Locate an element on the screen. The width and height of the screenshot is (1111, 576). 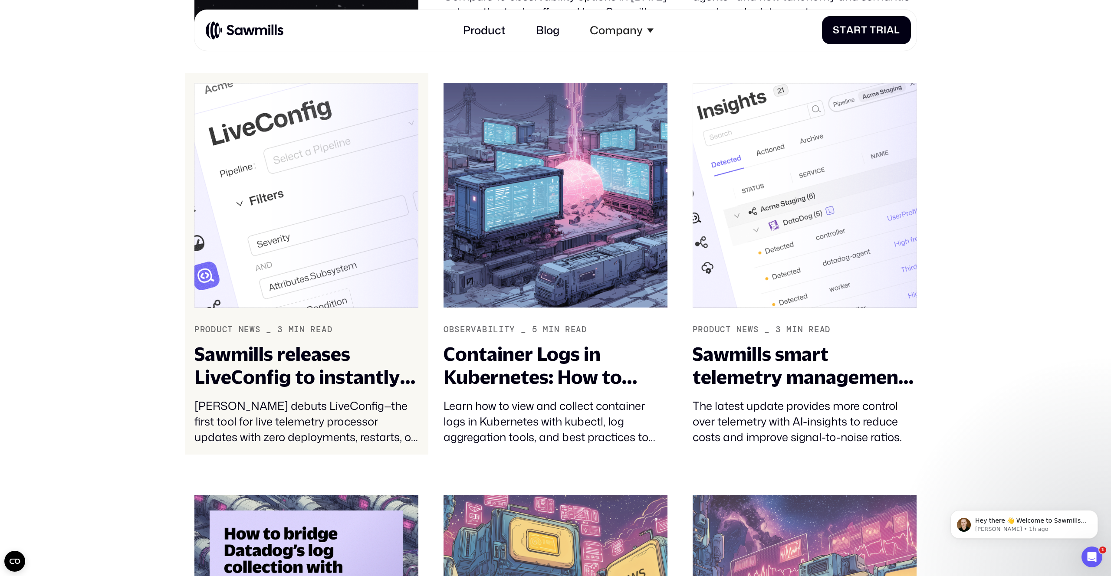
span: i is located at coordinates (885, 30).